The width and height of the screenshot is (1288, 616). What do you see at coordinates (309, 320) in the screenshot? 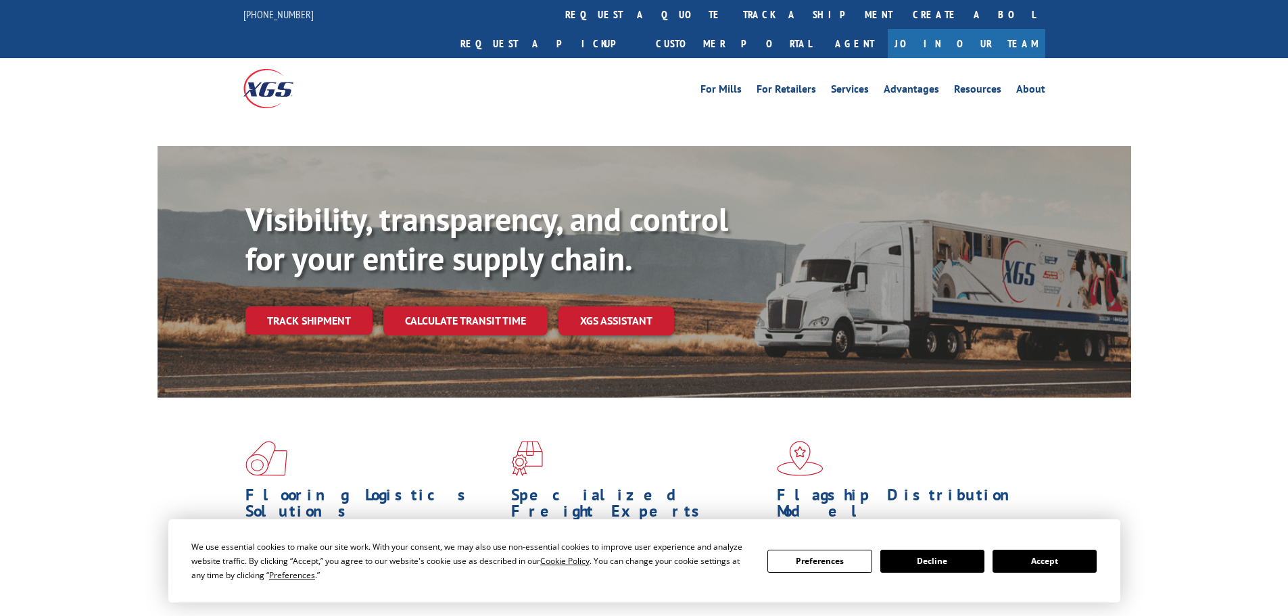
I see `a: Track shipment` at bounding box center [309, 320].